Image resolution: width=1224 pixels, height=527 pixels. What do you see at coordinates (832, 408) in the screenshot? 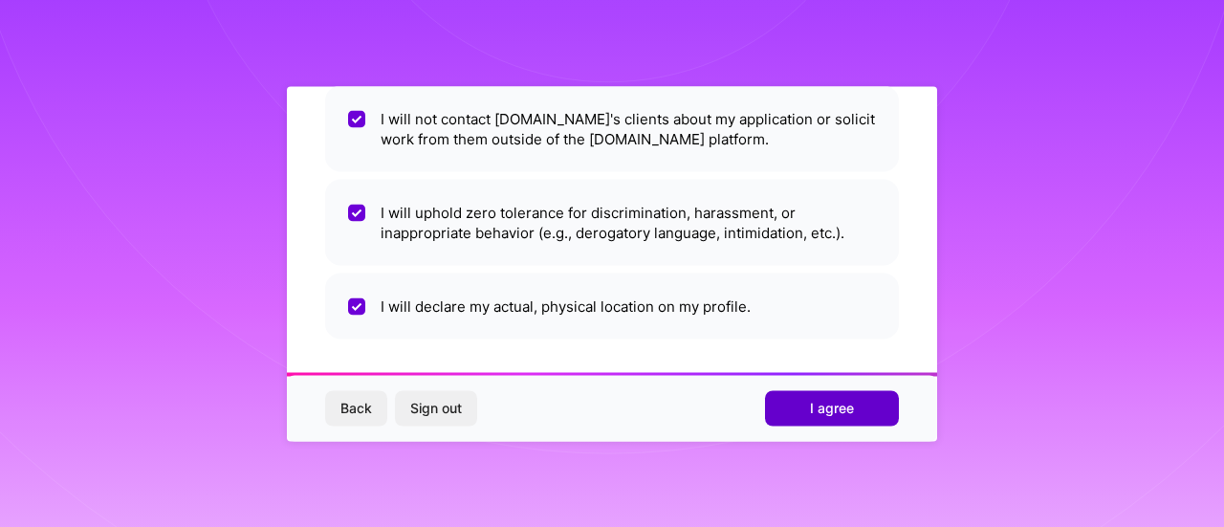
I see `button: I agree` at bounding box center [832, 408].